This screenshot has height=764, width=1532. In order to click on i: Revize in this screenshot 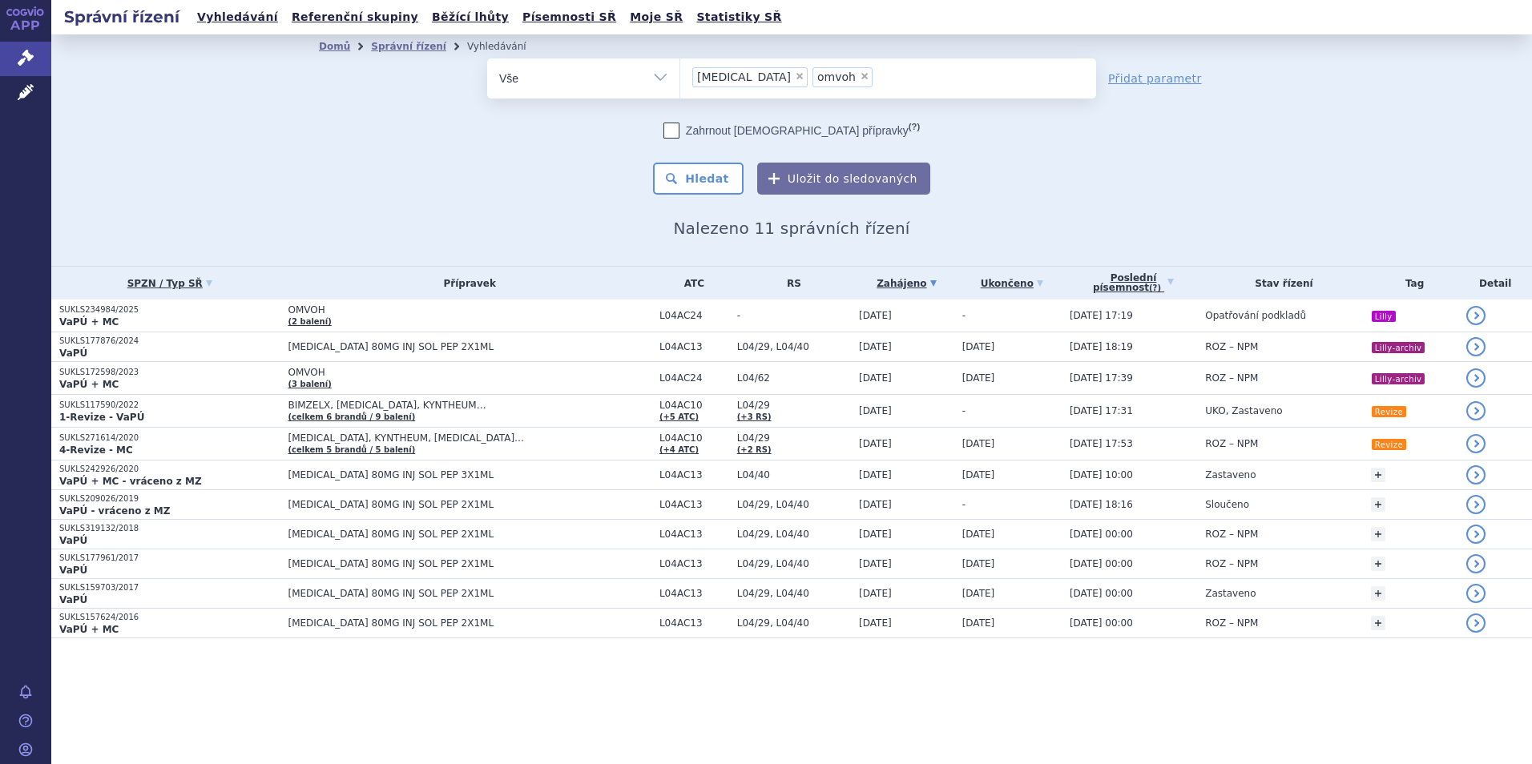, I will do `click(1388, 445)`.